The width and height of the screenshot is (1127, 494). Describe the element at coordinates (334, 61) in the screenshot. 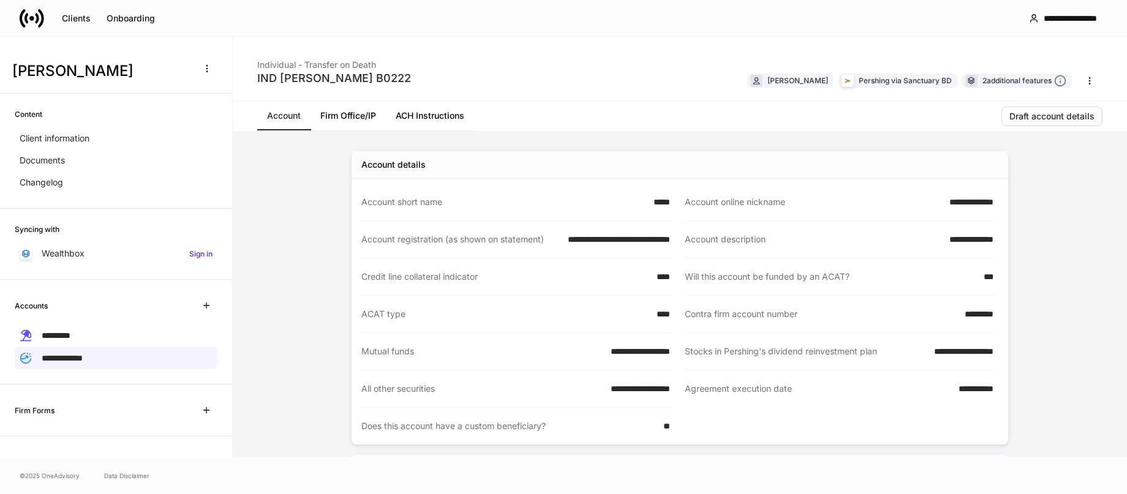

I see `div: Individual - Transfer on Death` at that location.